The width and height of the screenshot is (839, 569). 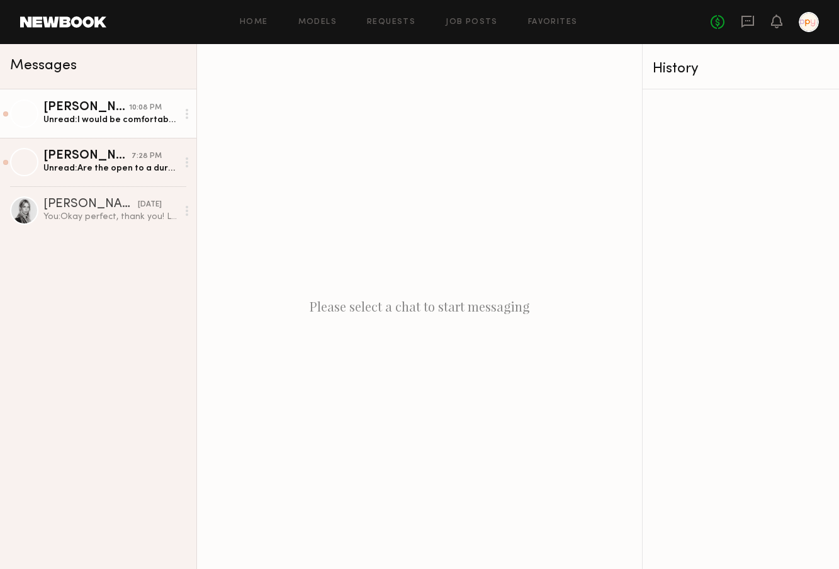 I want to click on div: You: Okay perfect, thank you! Let me see what I can do!, so click(x=110, y=217).